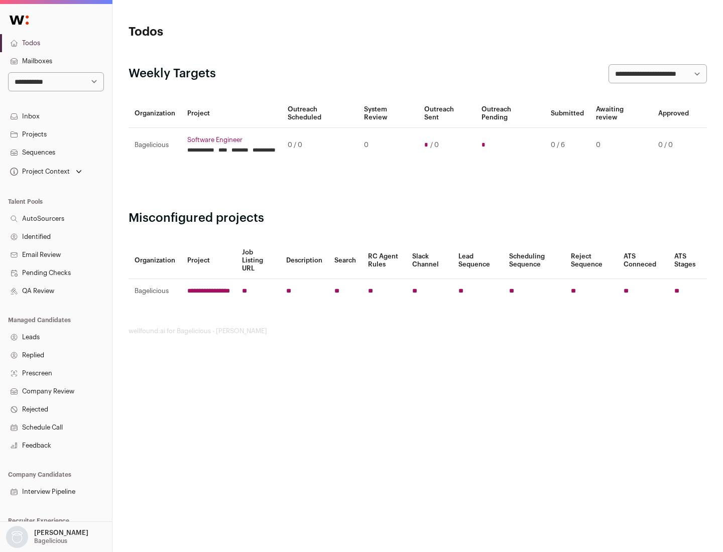 This screenshot has height=552, width=723. I want to click on th: Outreach Scheduled, so click(320, 113).